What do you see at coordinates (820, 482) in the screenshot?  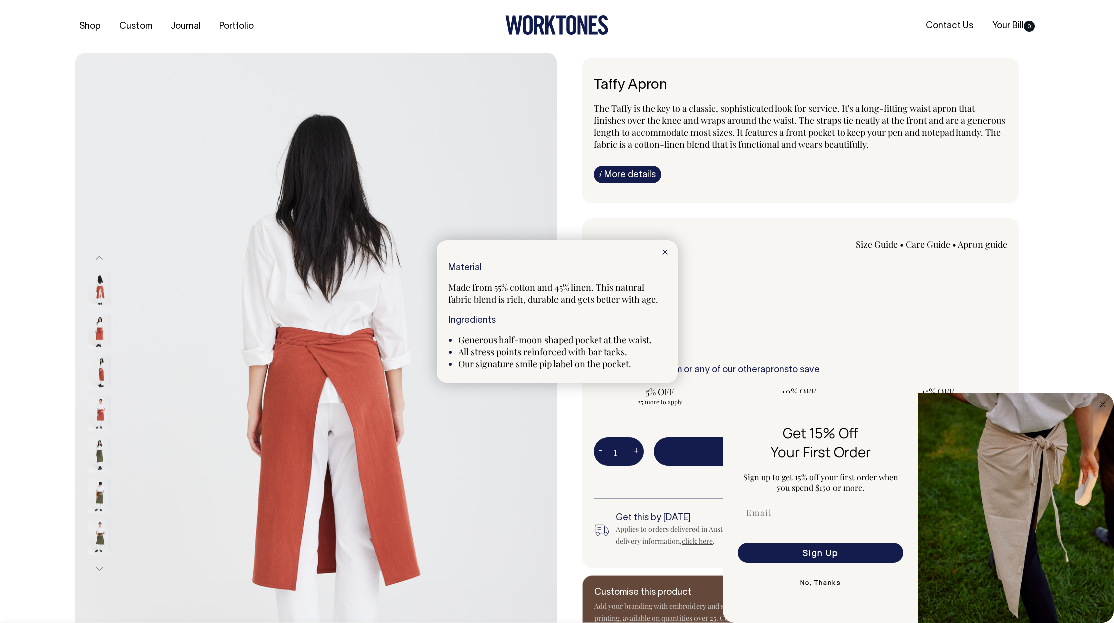 I see `span: Sign up to get 15% off your first order when you spend $150 or more.` at bounding box center [820, 482].